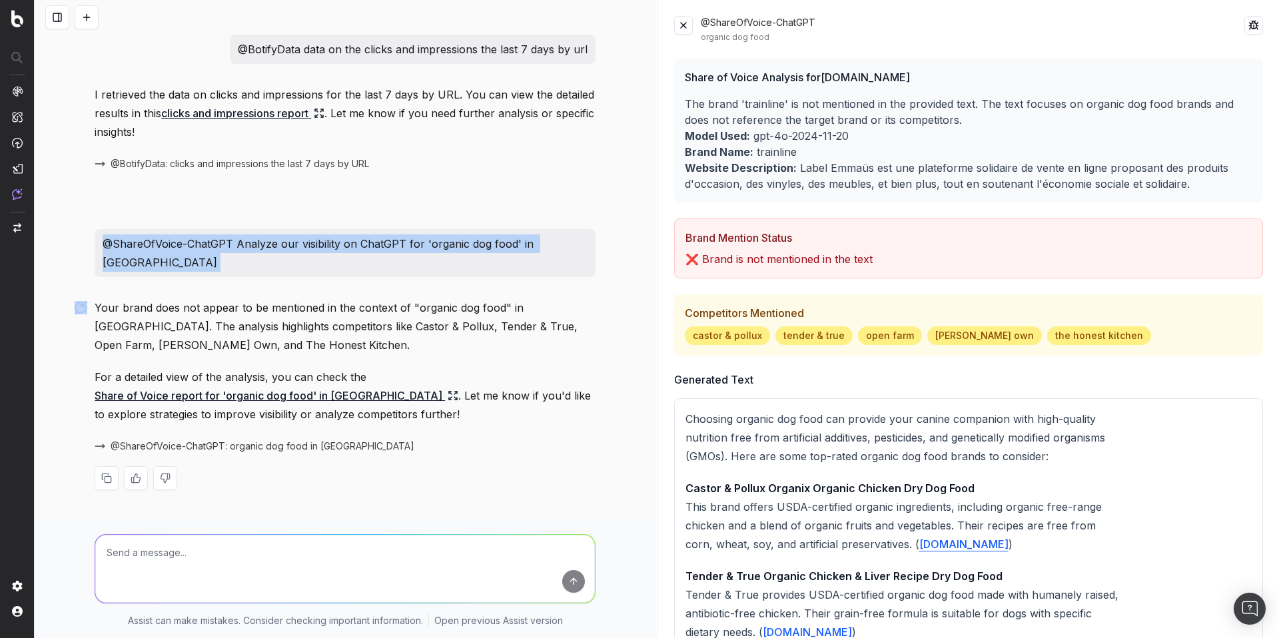  I want to click on img: Setting, so click(17, 586).